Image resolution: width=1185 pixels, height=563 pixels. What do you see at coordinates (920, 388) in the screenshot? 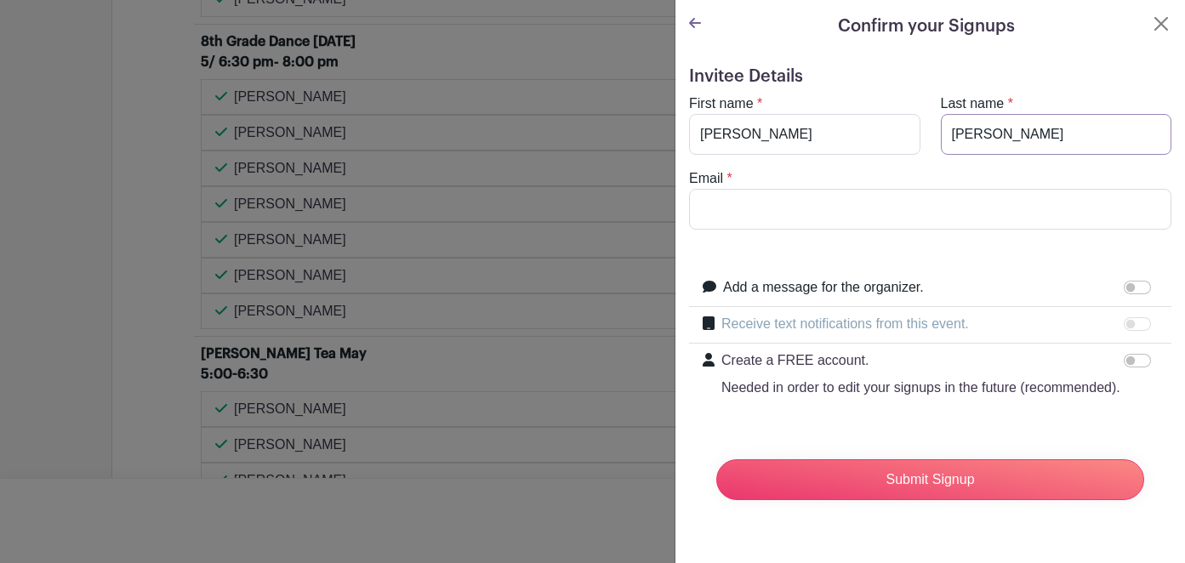
I see `p: Needed in order to edit your signups in the future (recommended).` at bounding box center [920, 388].